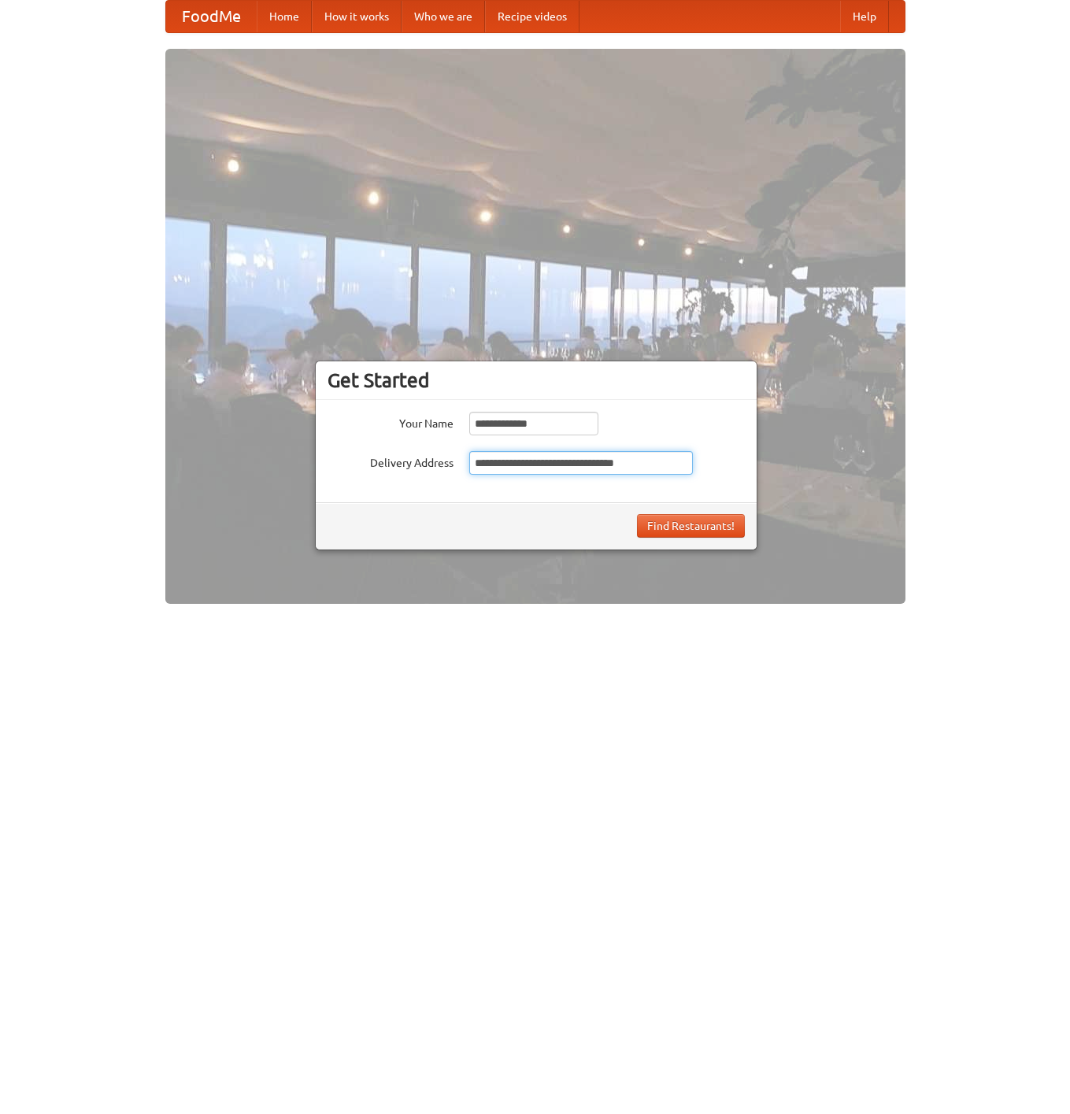  Describe the element at coordinates (536, 380) in the screenshot. I see `h3: Get Started` at that location.